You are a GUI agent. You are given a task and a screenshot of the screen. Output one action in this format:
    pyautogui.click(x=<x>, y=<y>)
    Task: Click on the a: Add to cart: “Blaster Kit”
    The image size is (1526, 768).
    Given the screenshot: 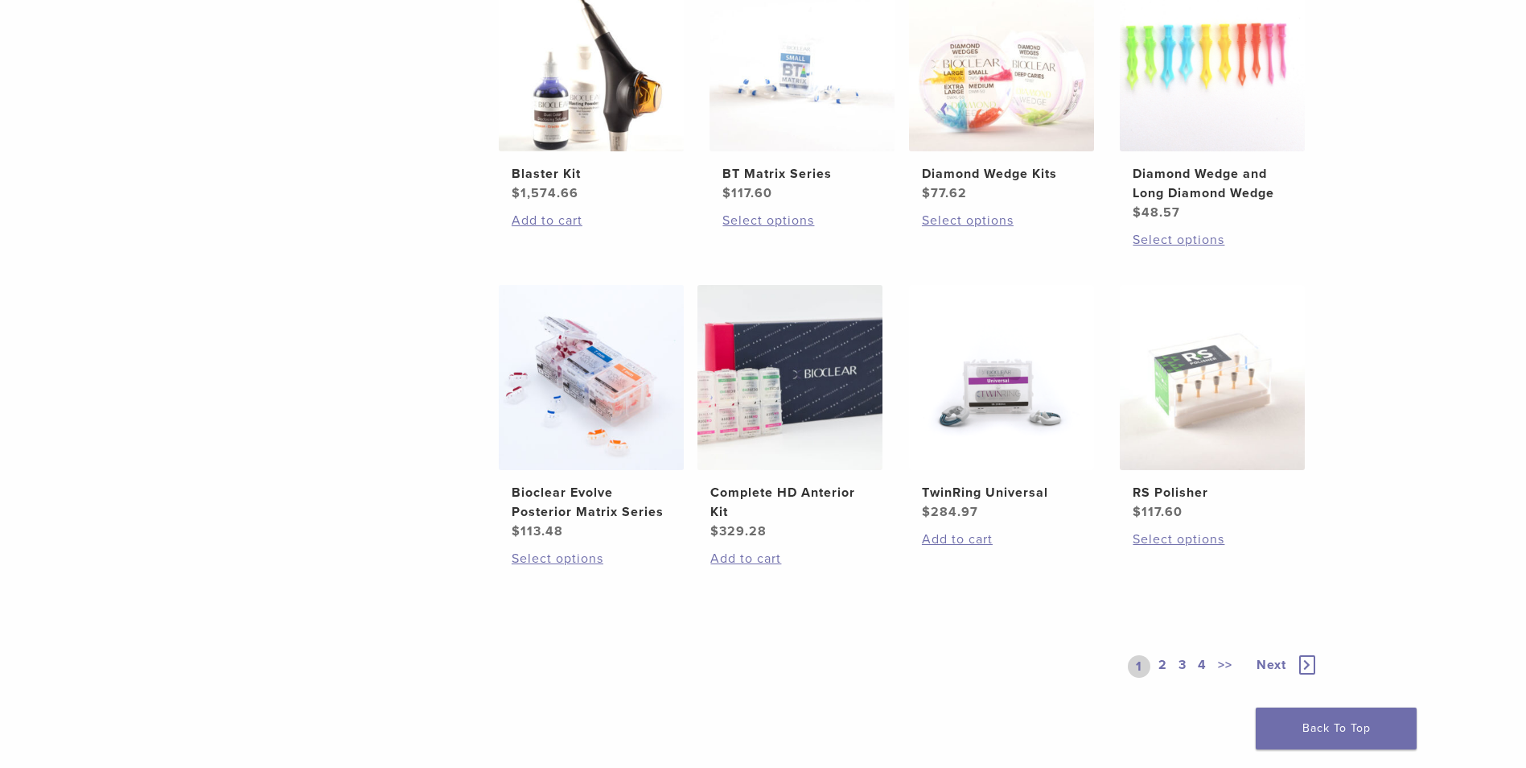 What is the action you would take?
    pyautogui.click(x=591, y=220)
    